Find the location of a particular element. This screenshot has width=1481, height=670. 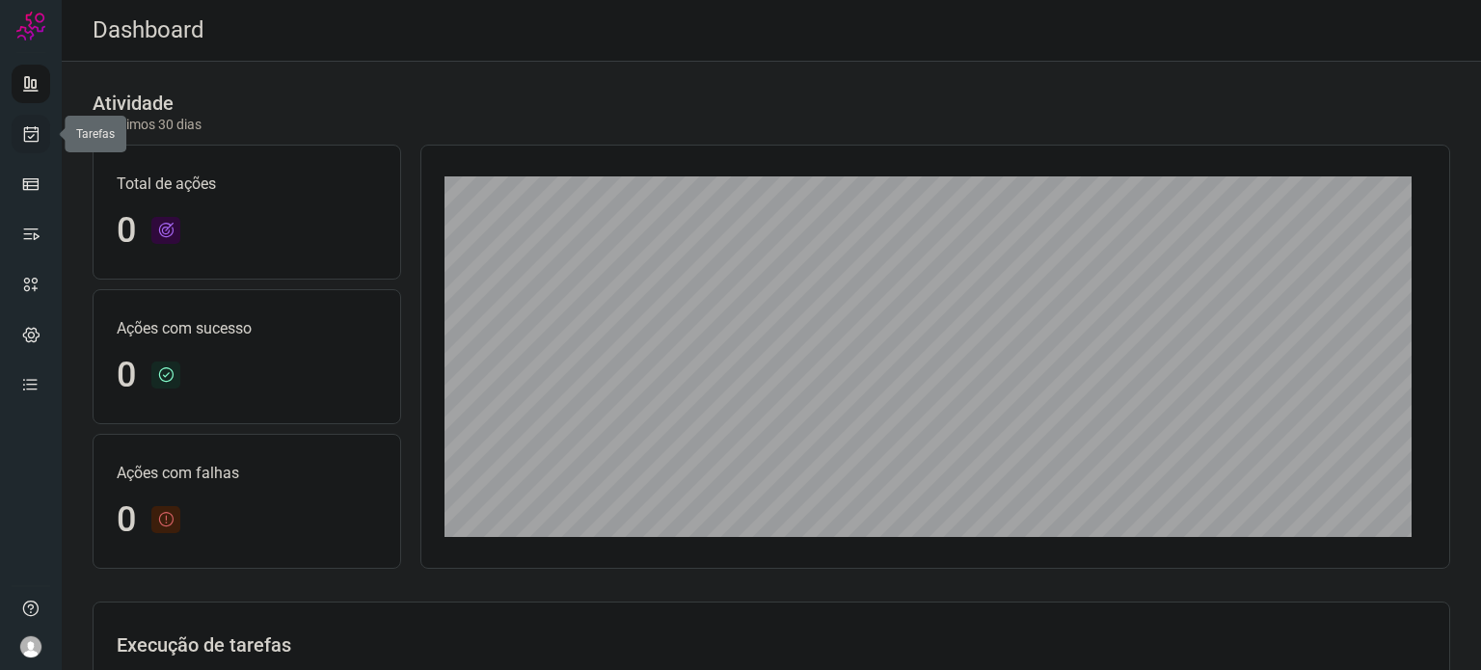

img: avatar-user-boy.jpg is located at coordinates (31, 647).